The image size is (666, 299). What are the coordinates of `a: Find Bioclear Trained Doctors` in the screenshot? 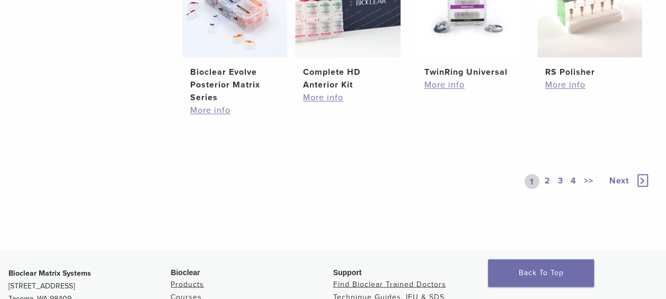 It's located at (390, 284).